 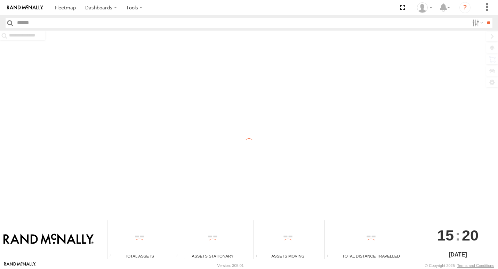 What do you see at coordinates (48, 240) in the screenshot?
I see `img: Rand McNally` at bounding box center [48, 240].